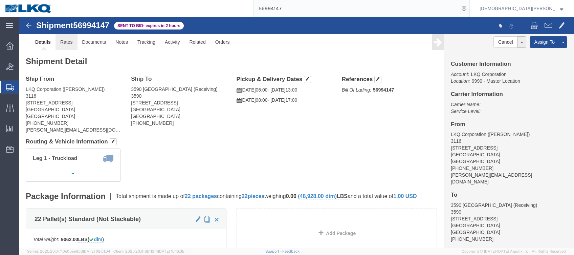 This screenshot has width=574, height=255. Describe the element at coordinates (517, 8) in the screenshot. I see `span: Kristen Lund` at that location.